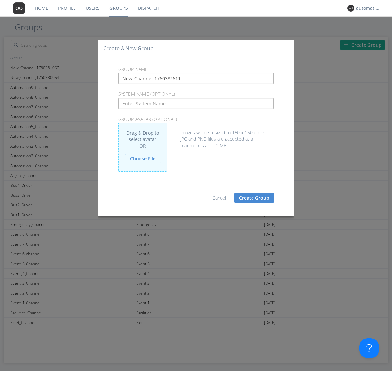 The width and height of the screenshot is (392, 371). I want to click on button: Create Group, so click(254, 198).